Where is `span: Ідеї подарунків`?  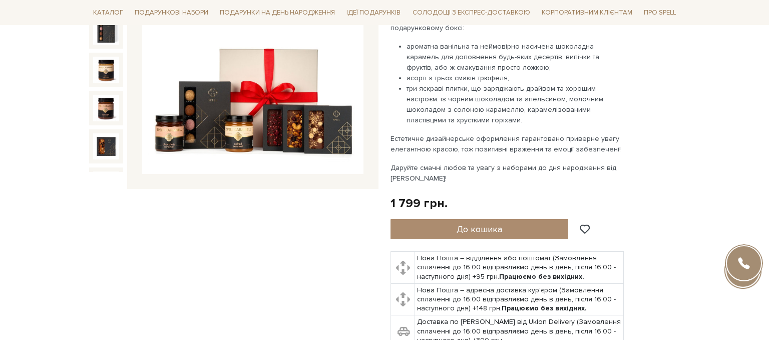 span: Ідеї подарунків is located at coordinates (374, 13).